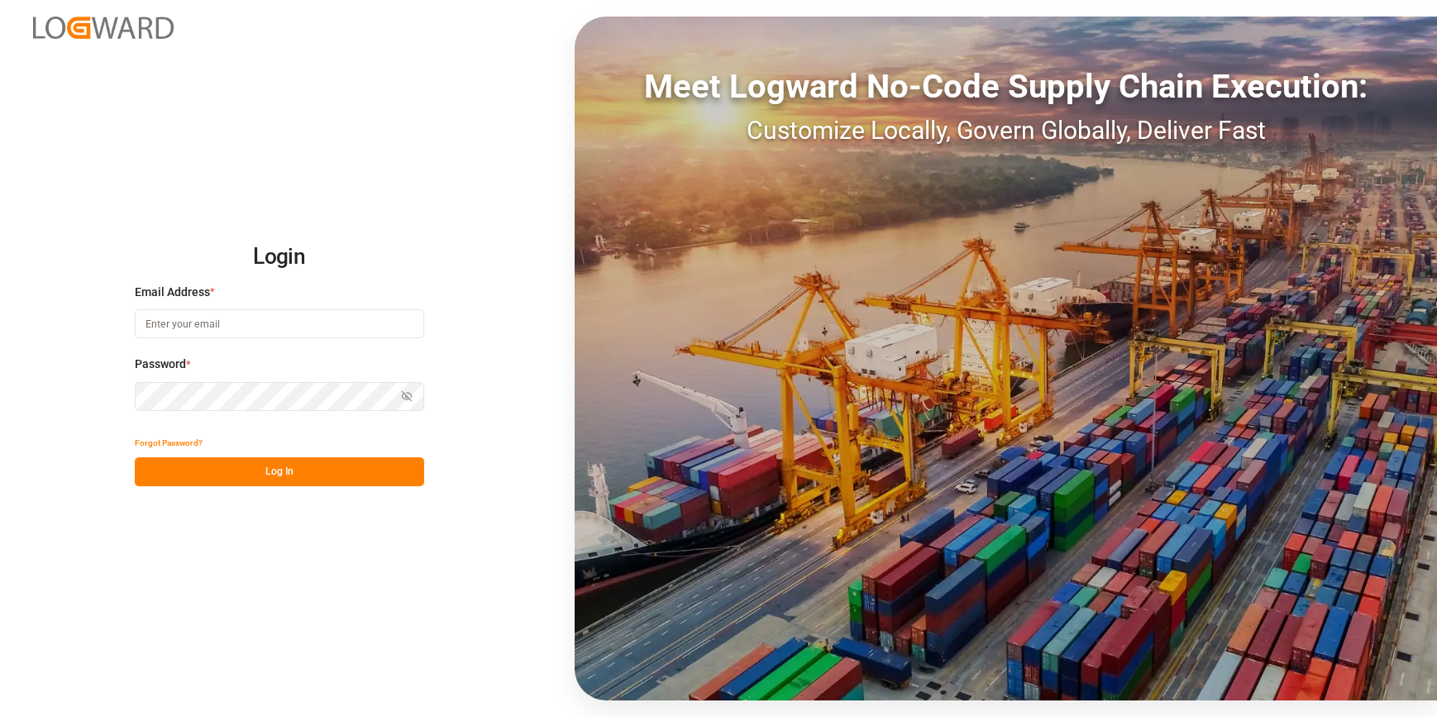  What do you see at coordinates (279, 471) in the screenshot?
I see `button: Log In` at bounding box center [279, 471].